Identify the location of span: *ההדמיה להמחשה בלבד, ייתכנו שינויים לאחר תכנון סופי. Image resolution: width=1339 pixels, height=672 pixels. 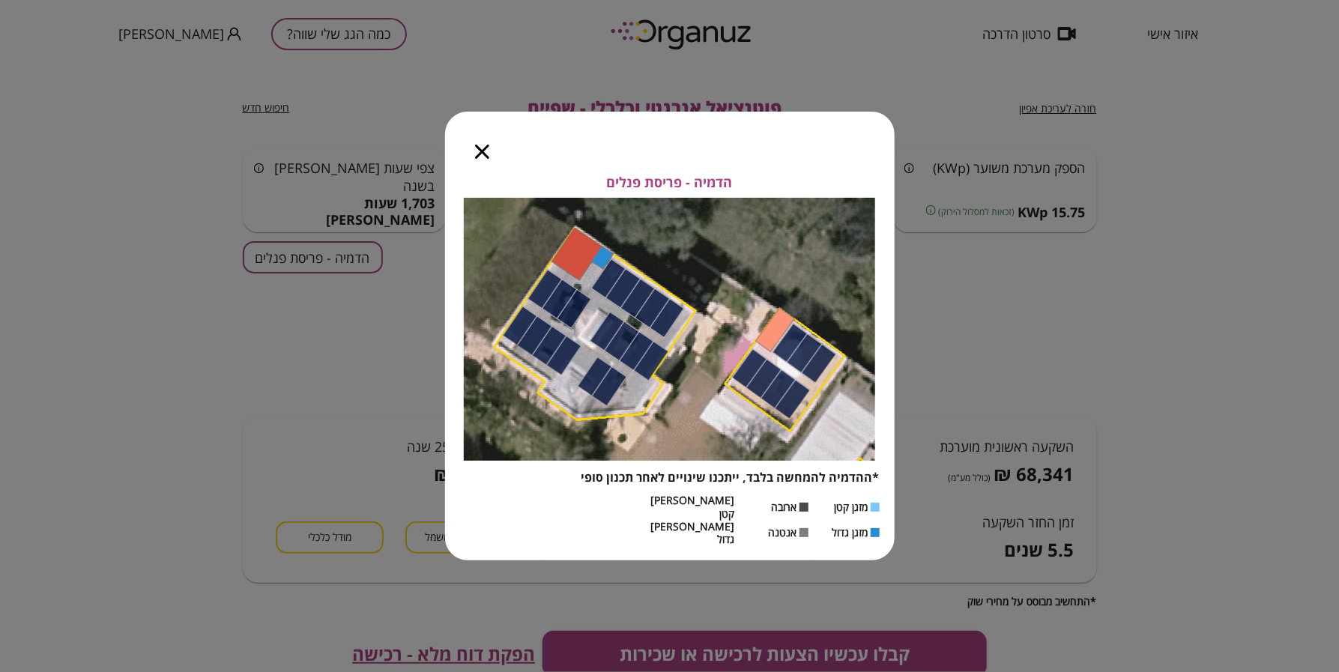
(730, 477).